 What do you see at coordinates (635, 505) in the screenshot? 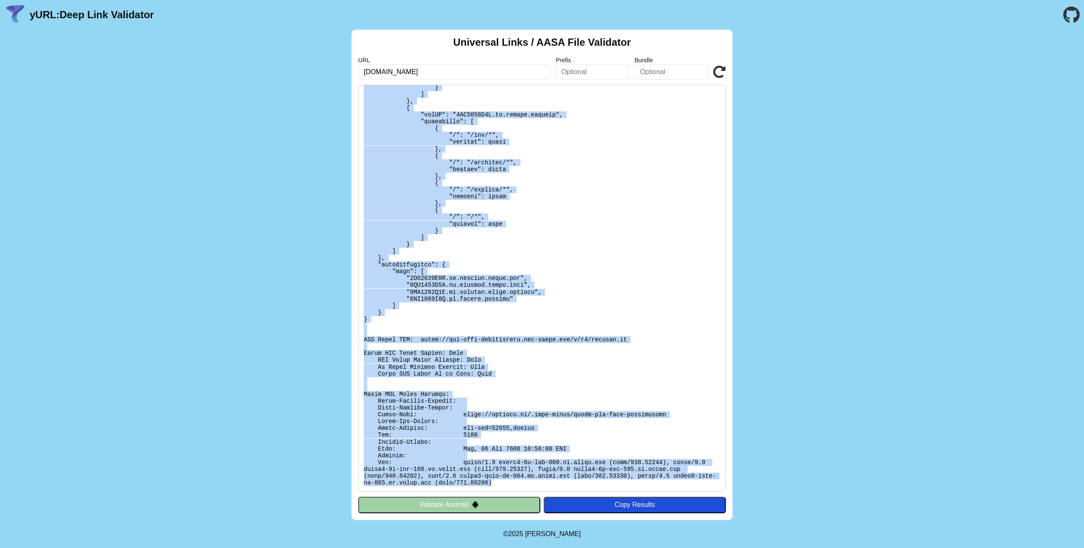
I see `div: Copy Results` at bounding box center [635, 505].